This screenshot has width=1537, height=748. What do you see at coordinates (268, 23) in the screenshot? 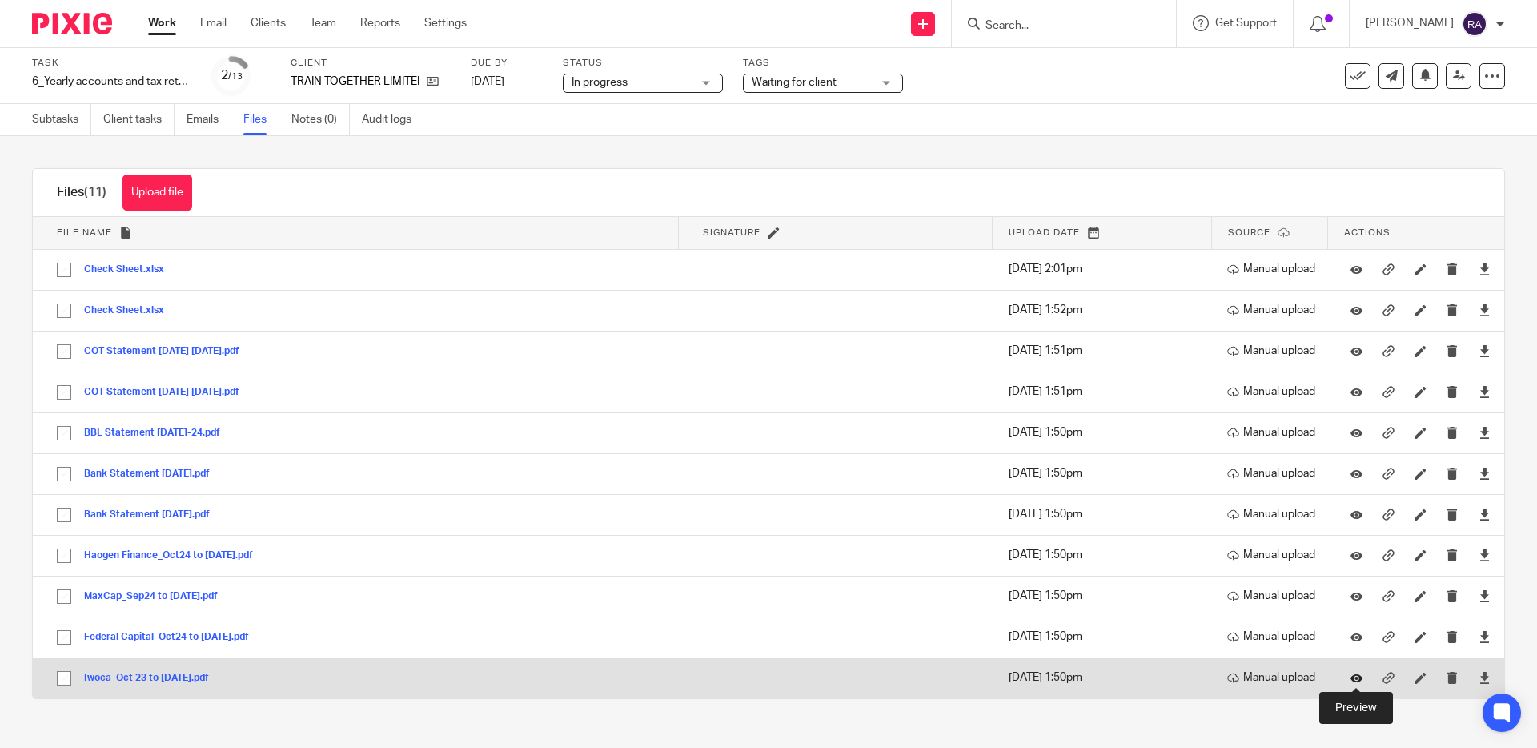
I see `a: Clients` at bounding box center [268, 23].